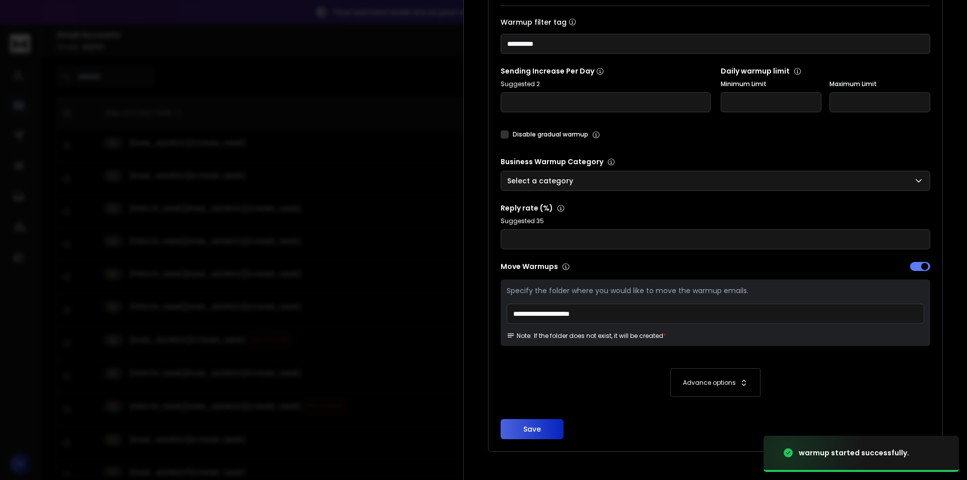  Describe the element at coordinates (551, 135) in the screenshot. I see `label: Disable gradual warmup` at that location.